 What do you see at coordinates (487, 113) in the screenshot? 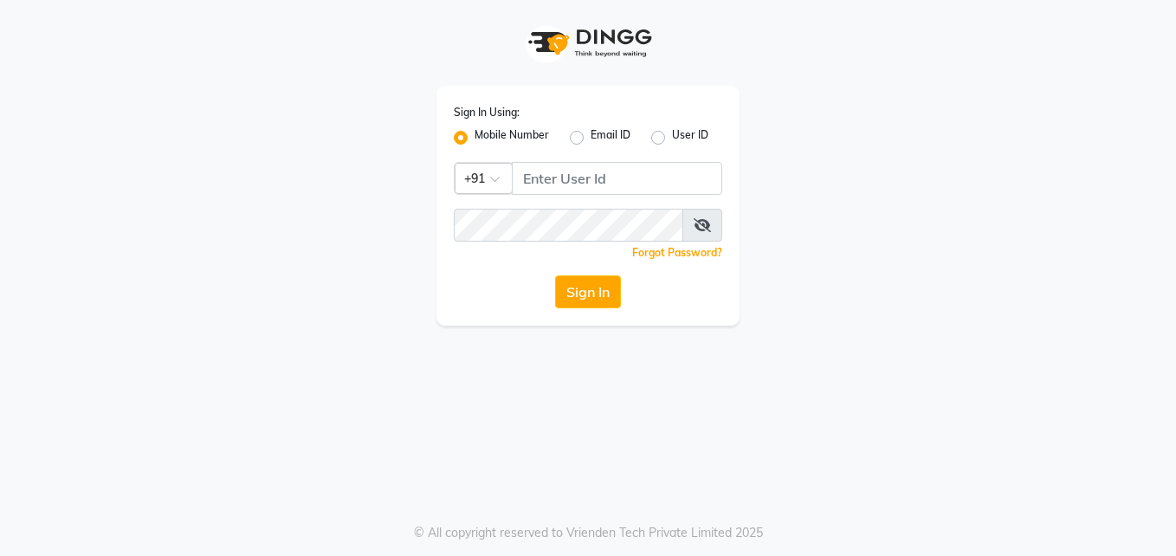
I see `label: Sign In Using:` at bounding box center [487, 113].